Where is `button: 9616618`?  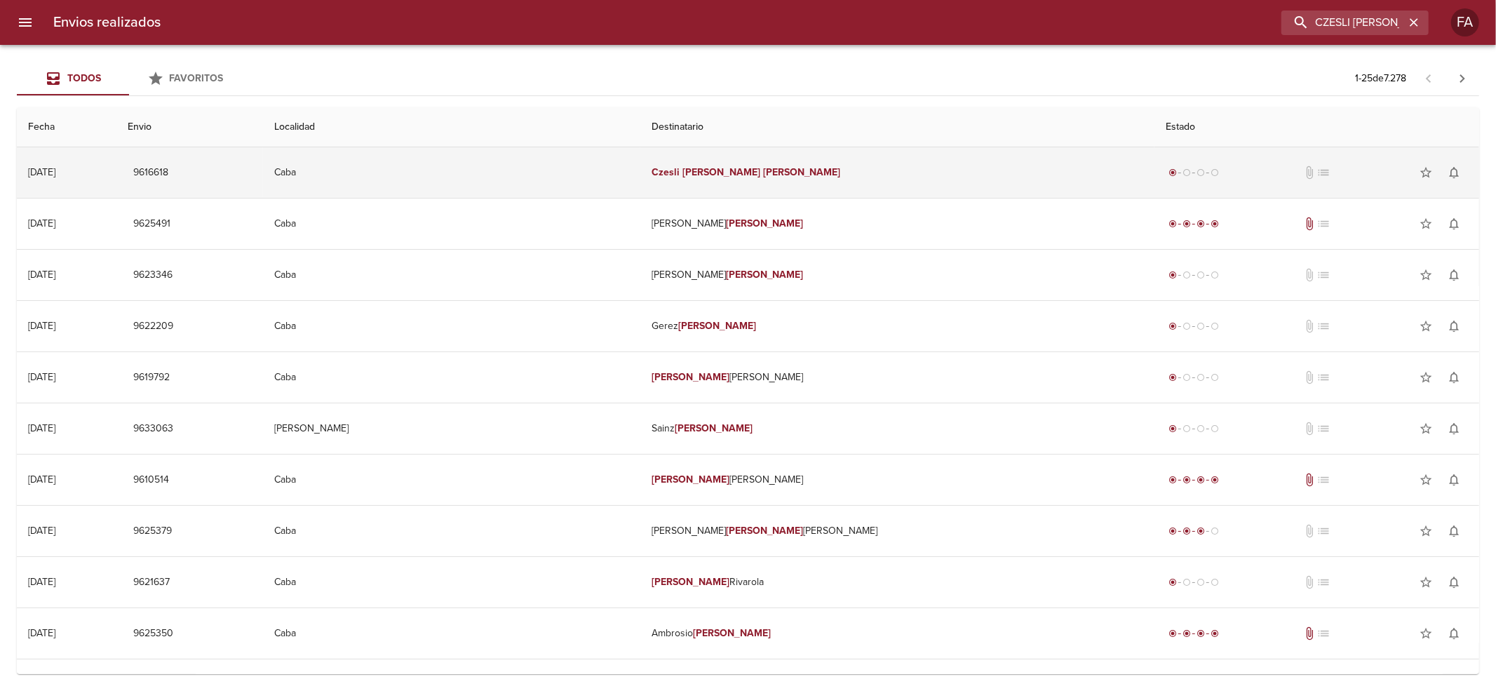
button: 9616618 is located at coordinates (151, 173).